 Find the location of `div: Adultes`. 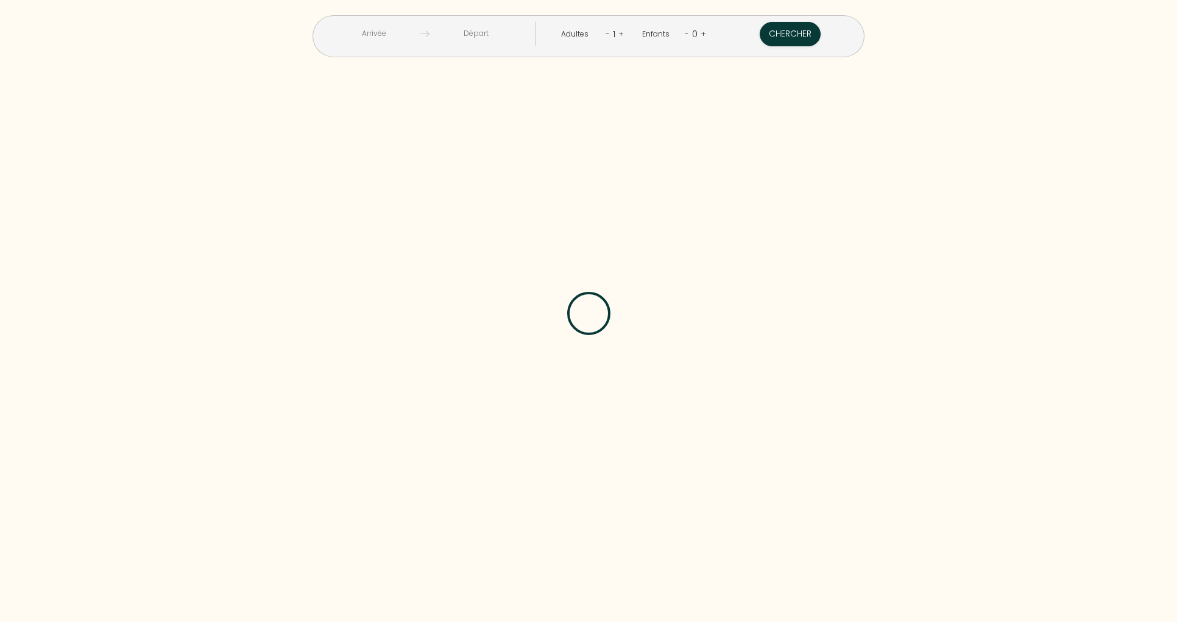

div: Adultes is located at coordinates (577, 34).